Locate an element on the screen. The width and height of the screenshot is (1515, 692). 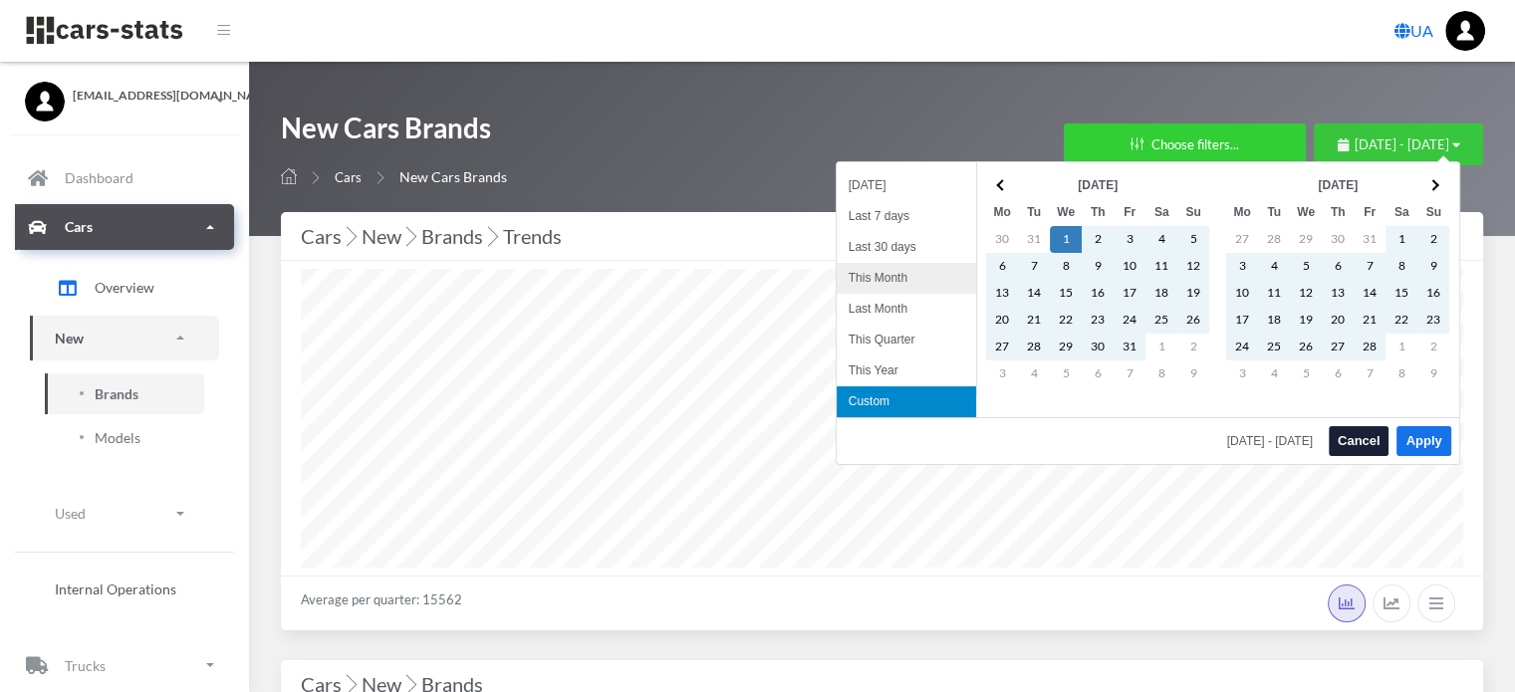
a: Used is located at coordinates (125, 513).